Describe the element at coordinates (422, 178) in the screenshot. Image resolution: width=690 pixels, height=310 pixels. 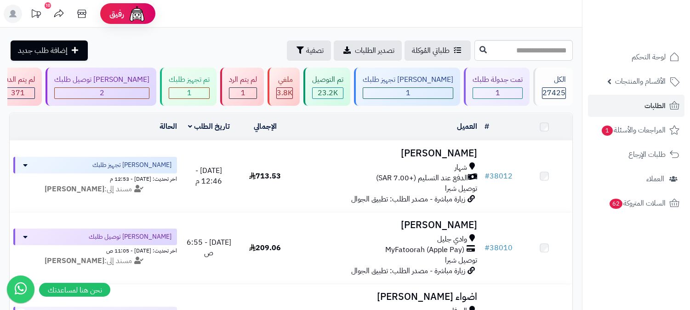
I see `span: الدفع عند التسليم (+7.00 SAR)` at that location.